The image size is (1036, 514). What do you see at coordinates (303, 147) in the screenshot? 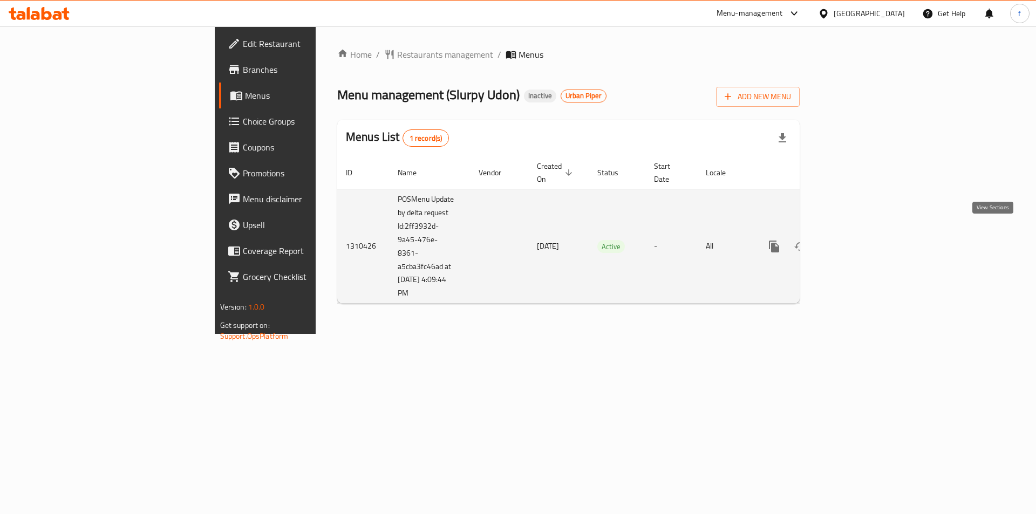
I see `a: Coupons` at bounding box center [303, 147].